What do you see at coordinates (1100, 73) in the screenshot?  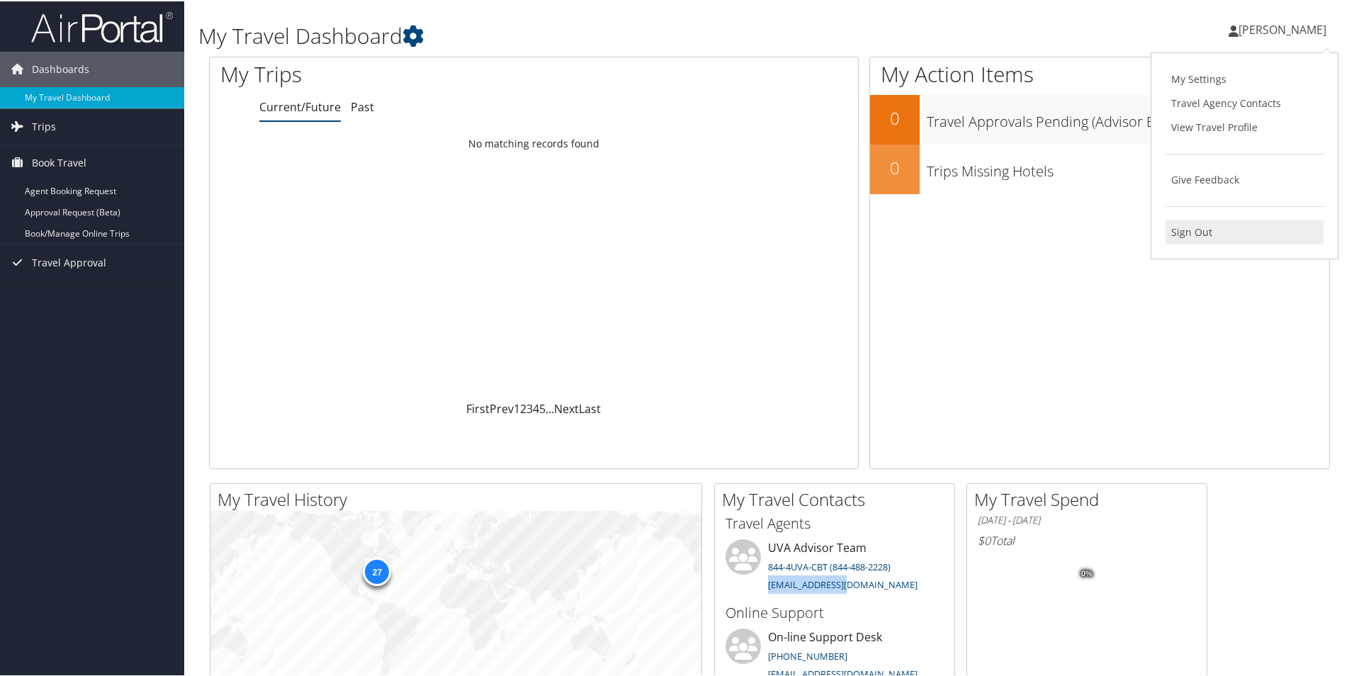 I see `h1: My Action Items` at bounding box center [1100, 73].